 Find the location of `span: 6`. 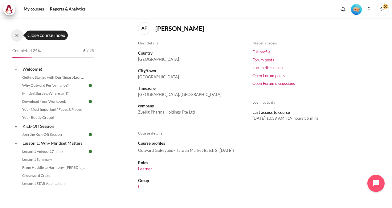

span: 6 is located at coordinates (84, 51).